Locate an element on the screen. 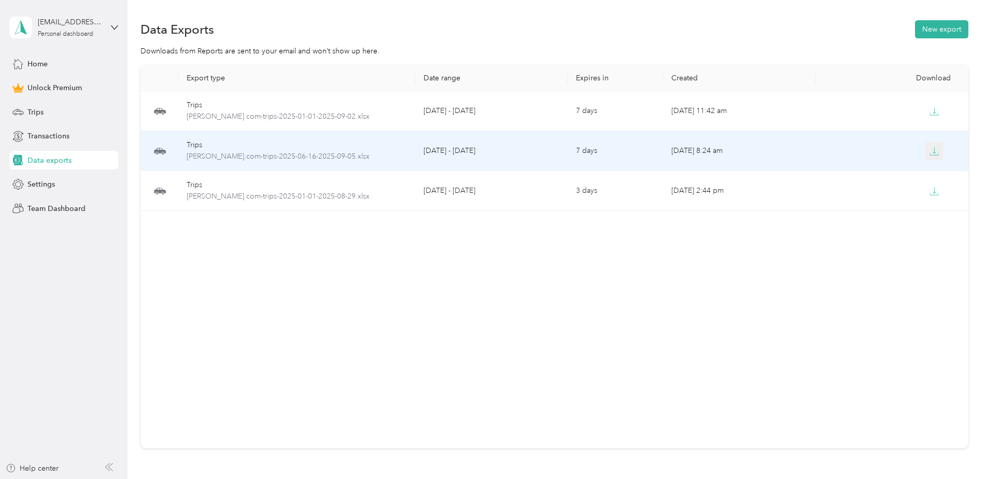 This screenshot has width=986, height=479. button: New export is located at coordinates (941, 29).